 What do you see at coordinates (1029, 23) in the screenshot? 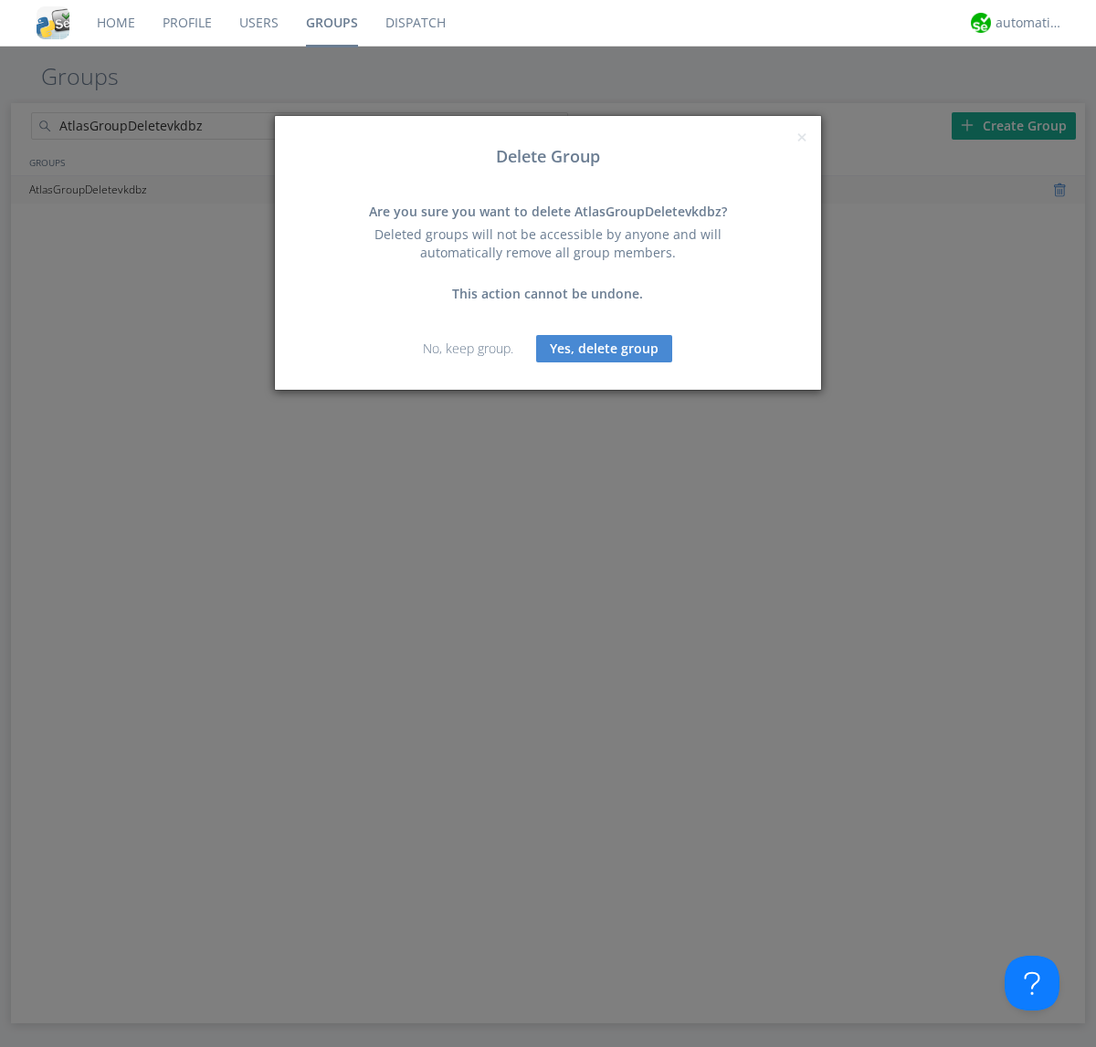
I see `div: automation+atlas` at bounding box center [1029, 23].